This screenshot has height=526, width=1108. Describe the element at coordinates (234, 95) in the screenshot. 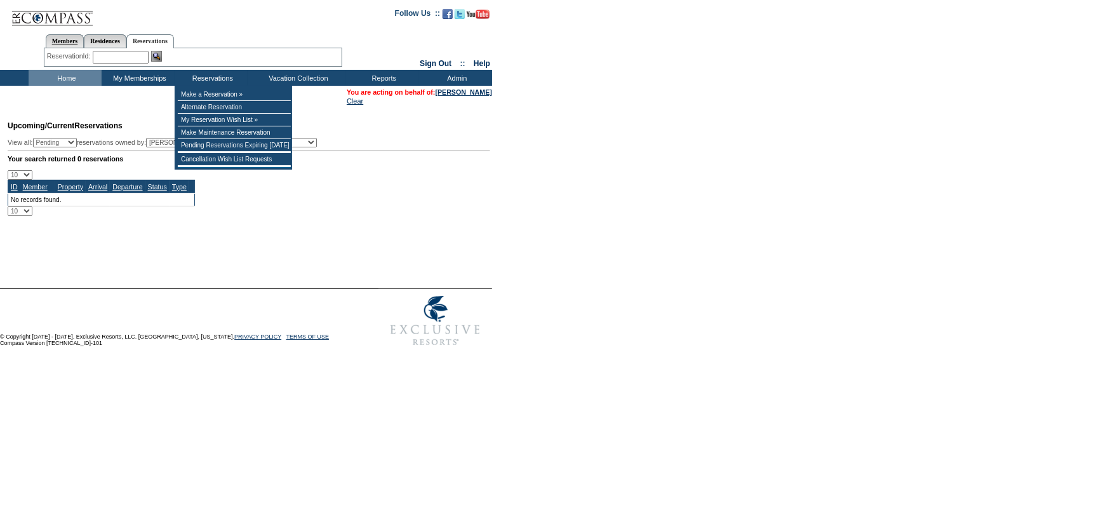

I see `td: Make a Reservation »` at that location.